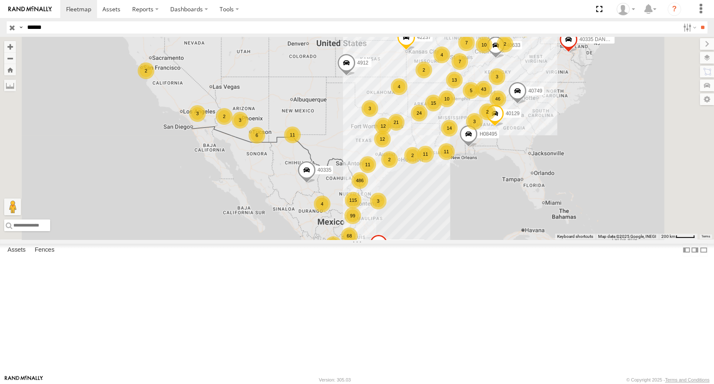  Describe the element at coordinates (598, 39) in the screenshot. I see `span: 40335 DAÑADO` at that location.